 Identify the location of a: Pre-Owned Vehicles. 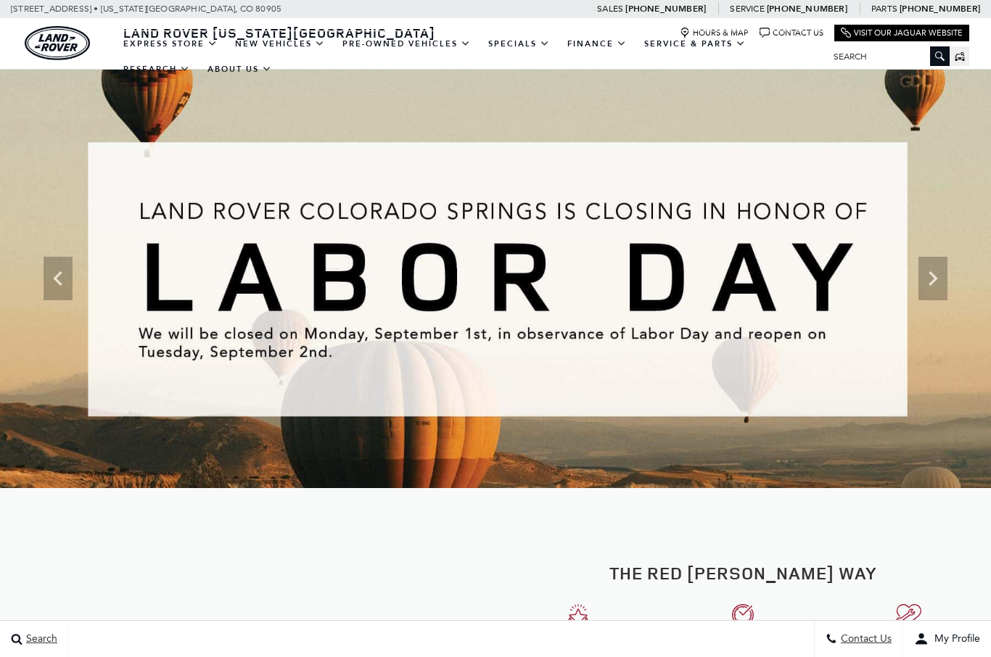
(406, 44).